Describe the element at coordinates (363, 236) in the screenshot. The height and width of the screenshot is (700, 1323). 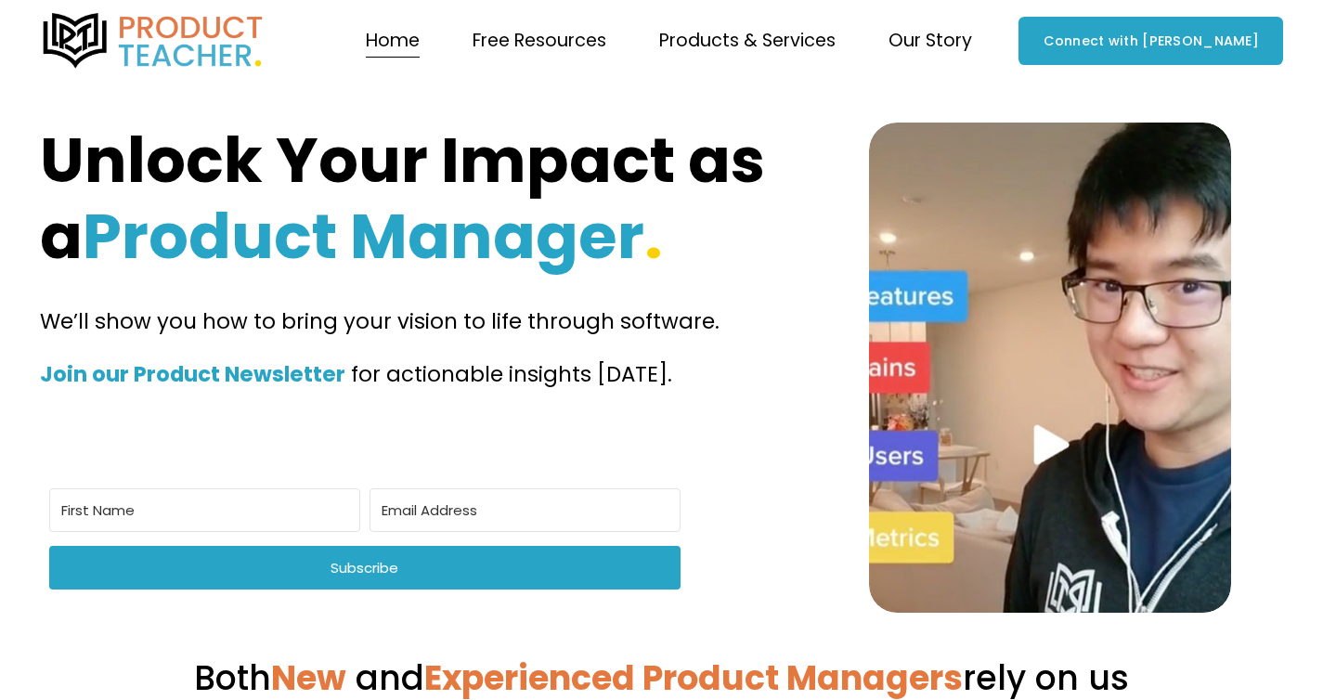
I see `strong: Product Manager` at that location.